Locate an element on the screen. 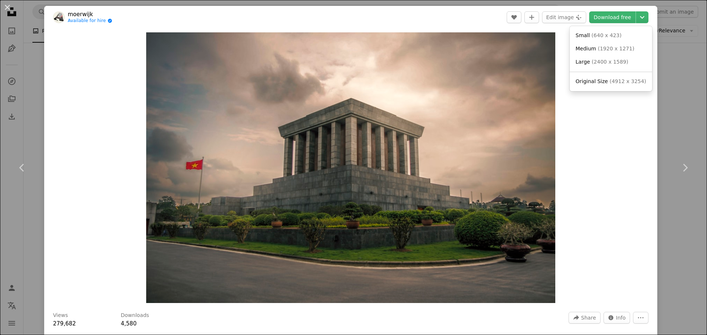  span: Medium is located at coordinates (586, 49).